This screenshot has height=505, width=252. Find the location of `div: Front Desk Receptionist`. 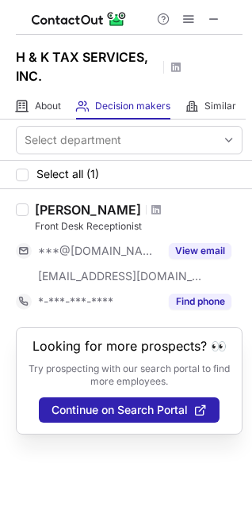

div: Front Desk Receptionist is located at coordinates (138, 226).